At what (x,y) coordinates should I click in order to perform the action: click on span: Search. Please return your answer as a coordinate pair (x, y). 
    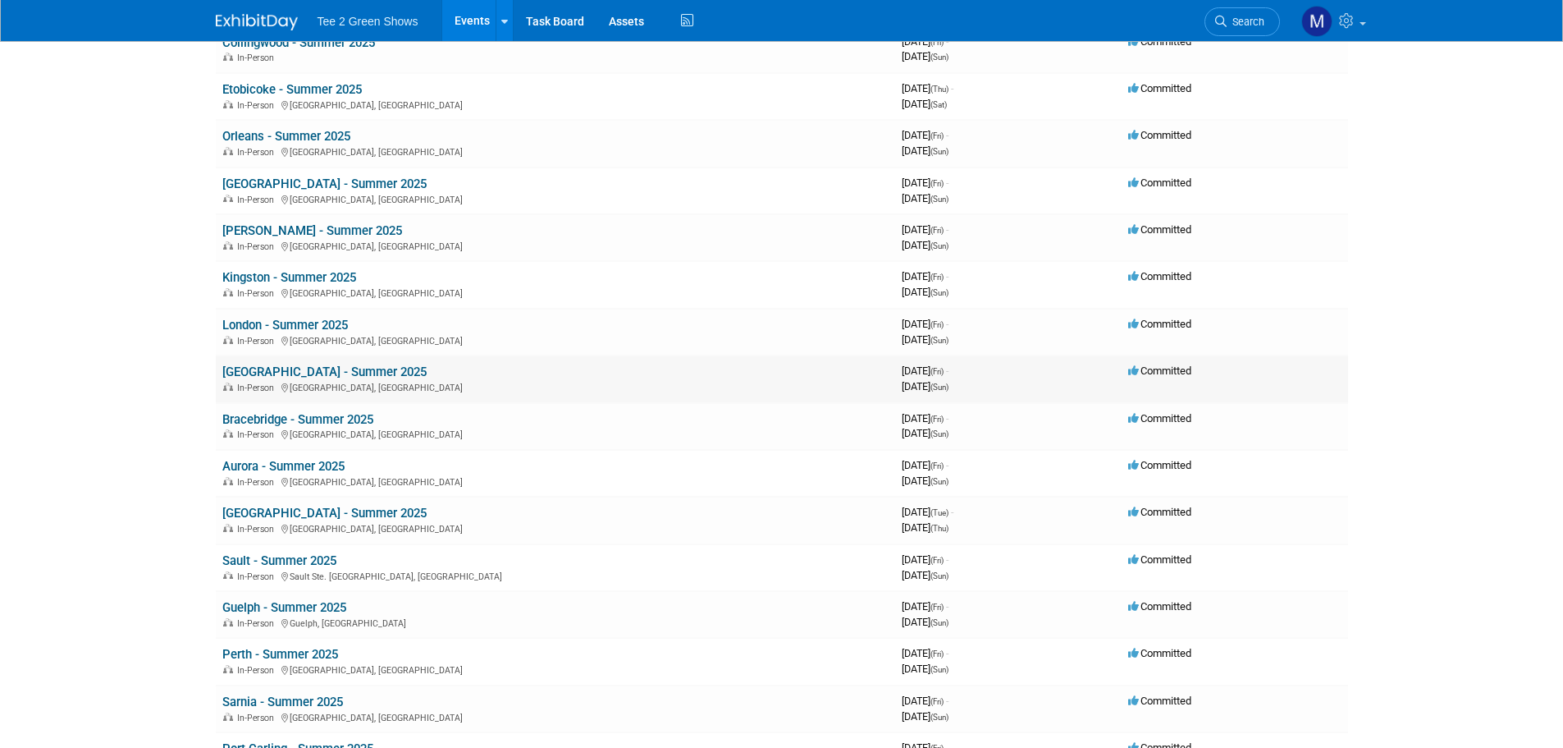
    Looking at the image, I should click on (1246, 21).